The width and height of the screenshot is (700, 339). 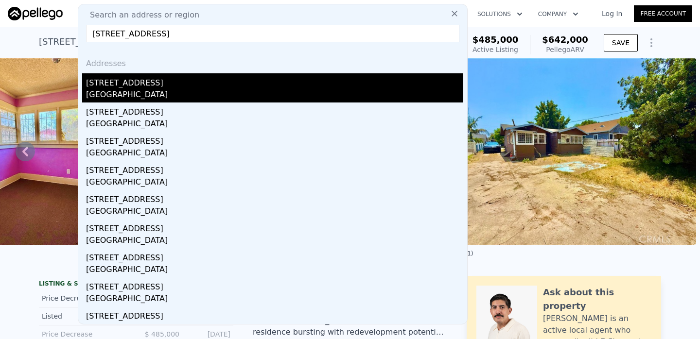 What do you see at coordinates (500, 14) in the screenshot?
I see `button: Solutions` at bounding box center [500, 14].